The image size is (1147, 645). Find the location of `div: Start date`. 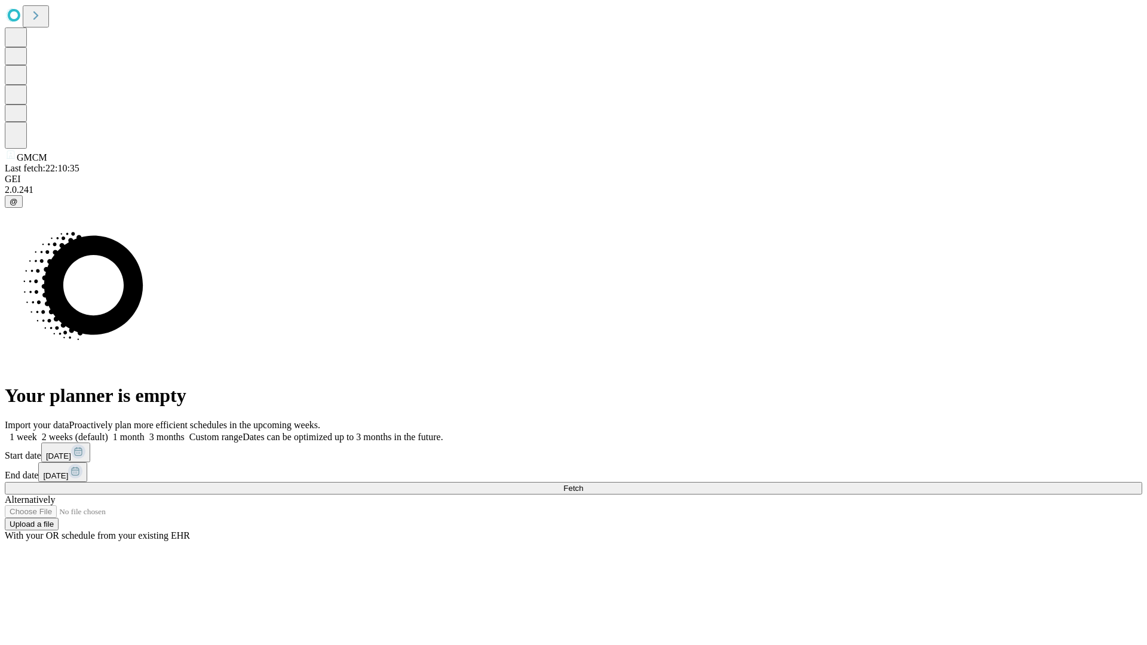

div: Start date is located at coordinates (573, 452).